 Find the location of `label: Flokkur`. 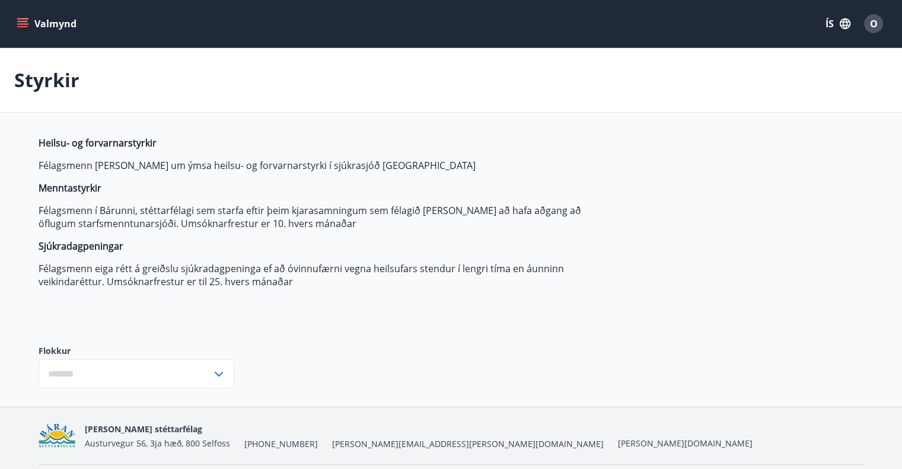

label: Flokkur is located at coordinates (136, 351).